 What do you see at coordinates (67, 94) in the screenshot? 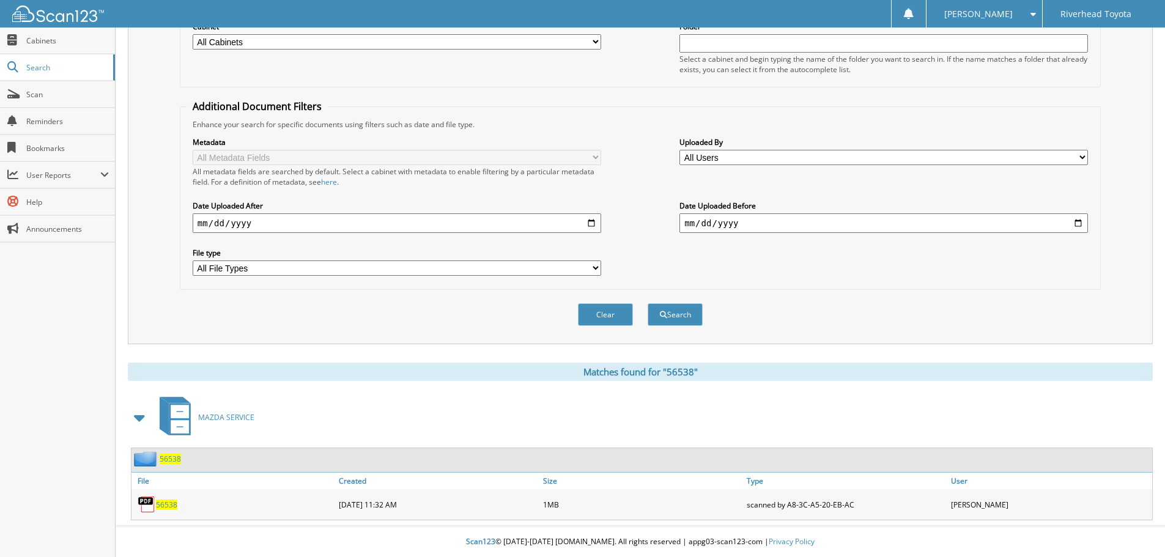
I see `span: Scan` at bounding box center [67, 94].